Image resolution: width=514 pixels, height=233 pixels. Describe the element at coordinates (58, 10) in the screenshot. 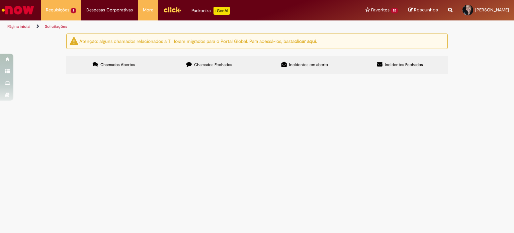

I see `span: Requisições` at that location.